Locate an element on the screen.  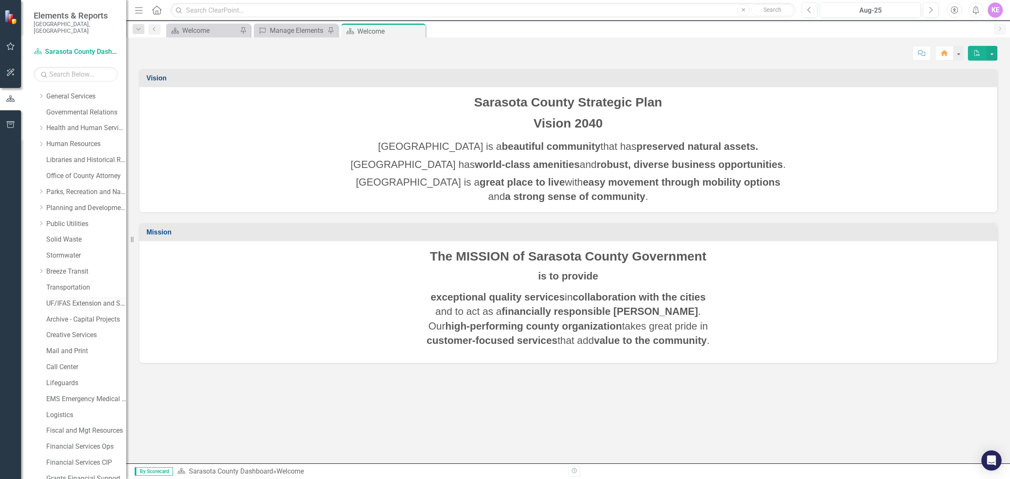
div: Open Intercom Messenger is located at coordinates (992, 461).